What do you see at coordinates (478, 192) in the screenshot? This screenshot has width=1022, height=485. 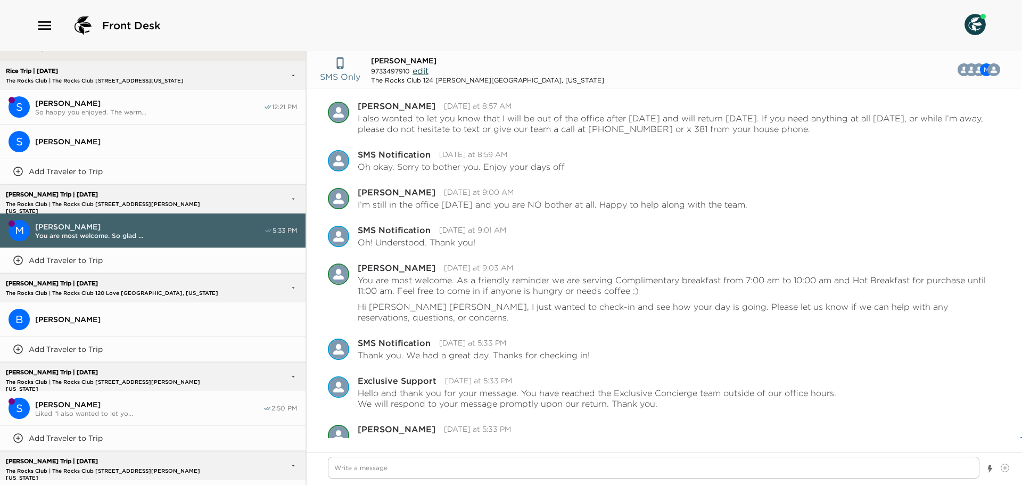 I see `time: 2025-10-02T16:00:19.812Z` at bounding box center [478, 192].